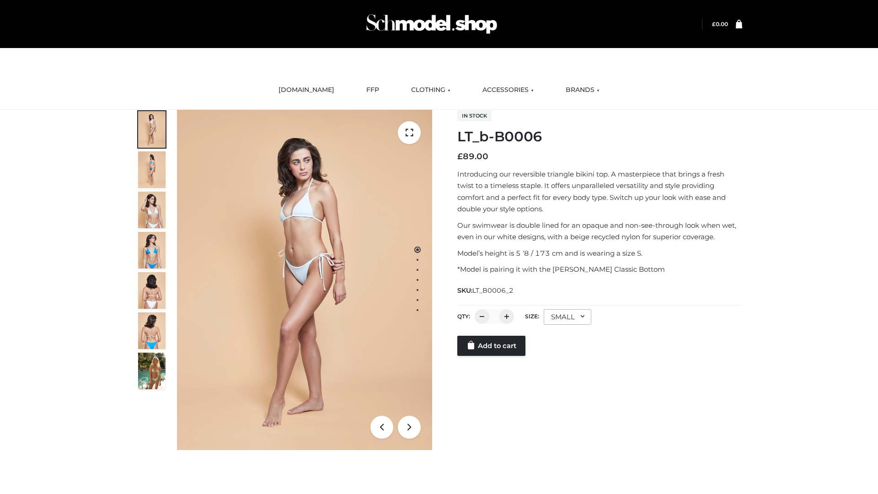  What do you see at coordinates (532, 316) in the screenshot?
I see `label: Size:` at bounding box center [532, 316].